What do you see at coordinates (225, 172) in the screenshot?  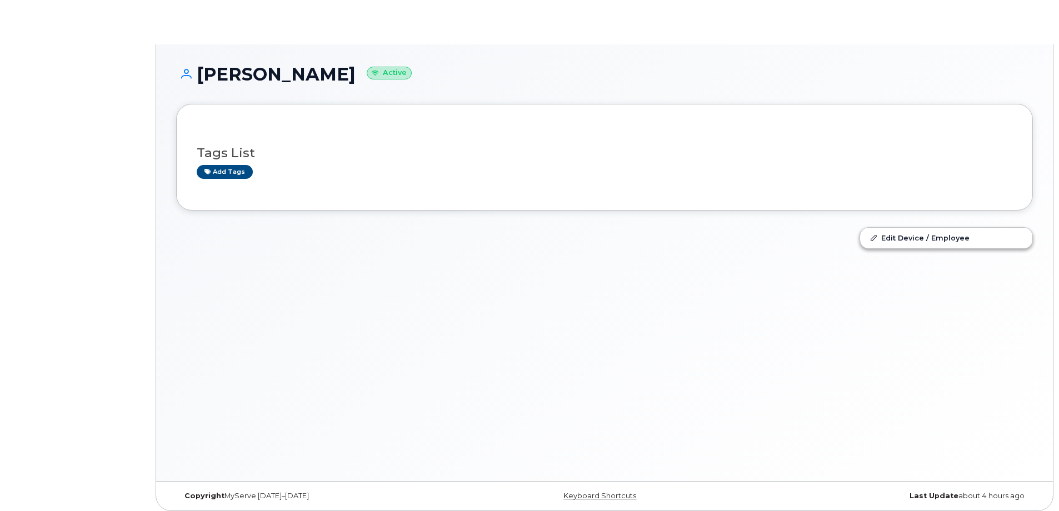 I see `a: Add tags` at bounding box center [225, 172].